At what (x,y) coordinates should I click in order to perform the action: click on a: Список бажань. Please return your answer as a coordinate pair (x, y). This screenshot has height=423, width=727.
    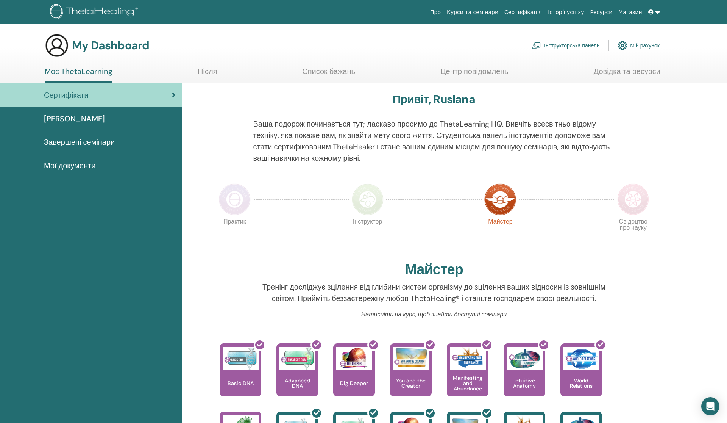
    Looking at the image, I should click on (329, 74).